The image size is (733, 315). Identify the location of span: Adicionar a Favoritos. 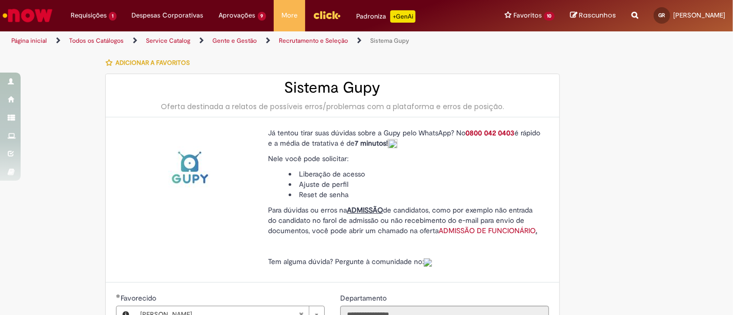
(153, 63).